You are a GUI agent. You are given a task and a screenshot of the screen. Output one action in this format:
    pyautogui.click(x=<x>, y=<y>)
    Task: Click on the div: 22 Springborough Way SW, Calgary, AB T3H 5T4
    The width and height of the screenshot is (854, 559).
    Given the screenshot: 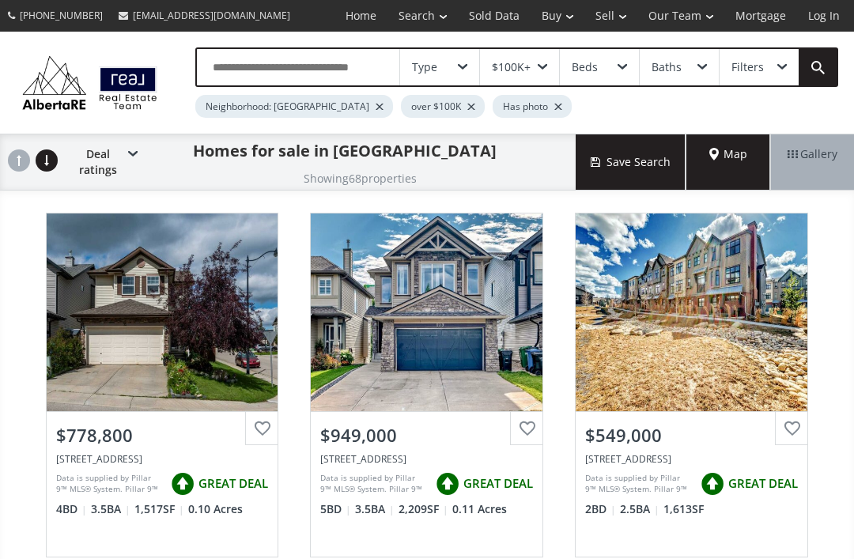 What is the action you would take?
    pyautogui.click(x=162, y=458)
    